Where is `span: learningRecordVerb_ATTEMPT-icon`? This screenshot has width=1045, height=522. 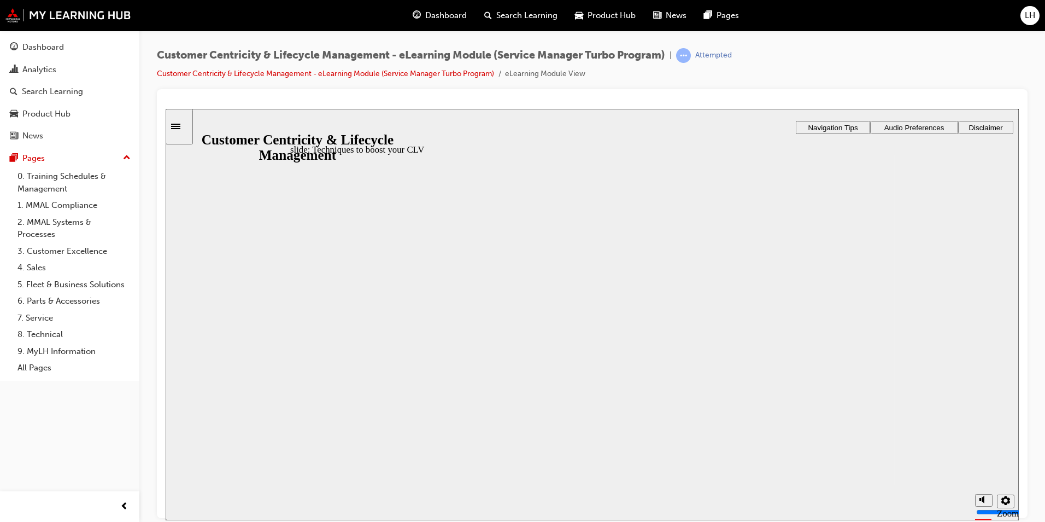 span: learningRecordVerb_ATTEMPT-icon is located at coordinates (683, 55).